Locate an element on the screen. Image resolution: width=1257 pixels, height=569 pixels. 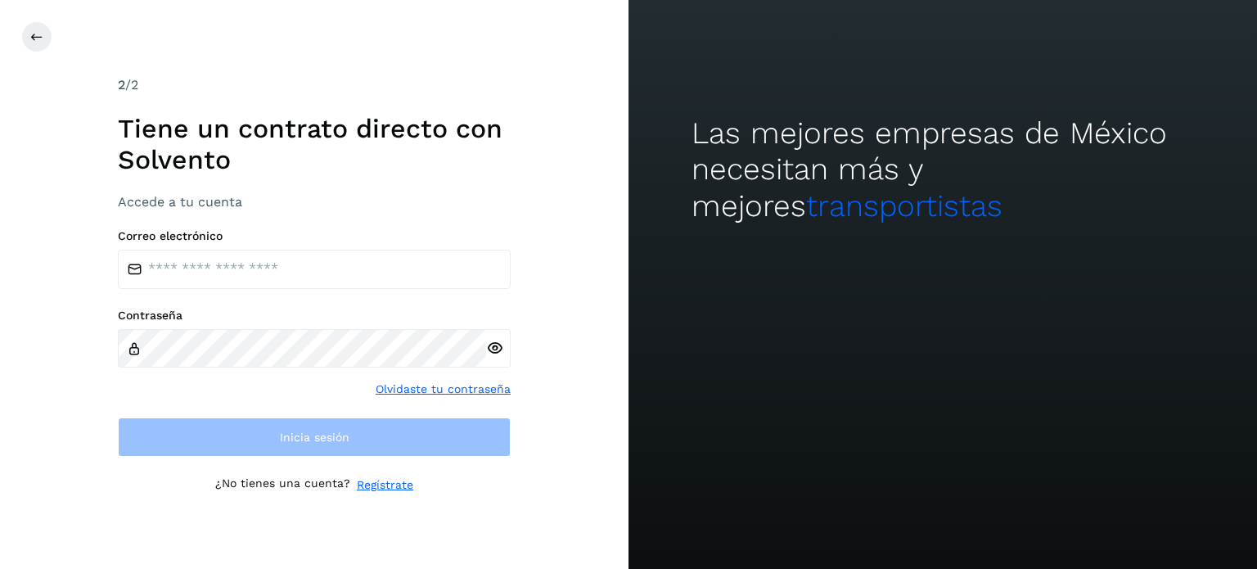
a: Olvidaste tu contraseña is located at coordinates (443, 389).